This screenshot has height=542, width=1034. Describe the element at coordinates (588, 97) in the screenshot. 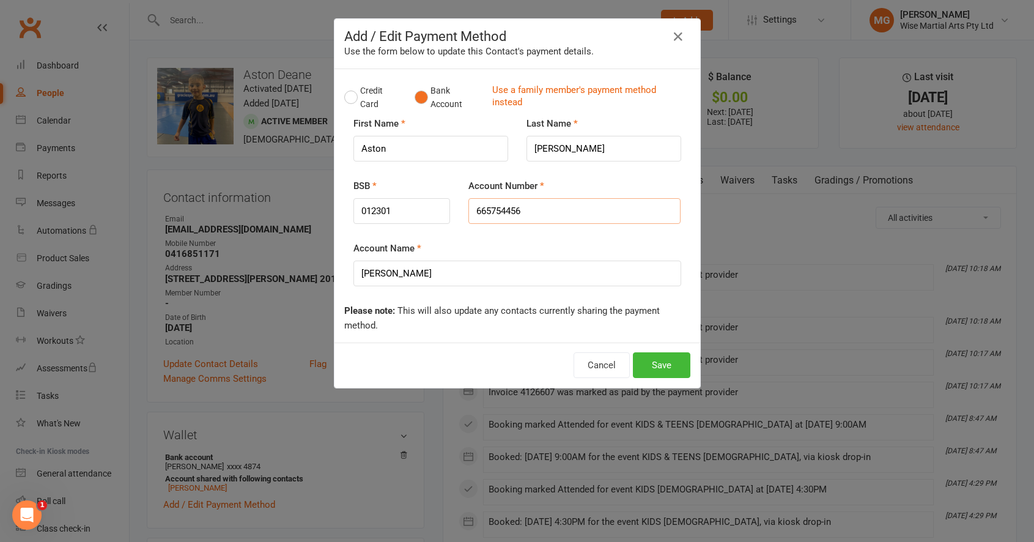

I see `a: Use a family member's payment method instead` at that location.